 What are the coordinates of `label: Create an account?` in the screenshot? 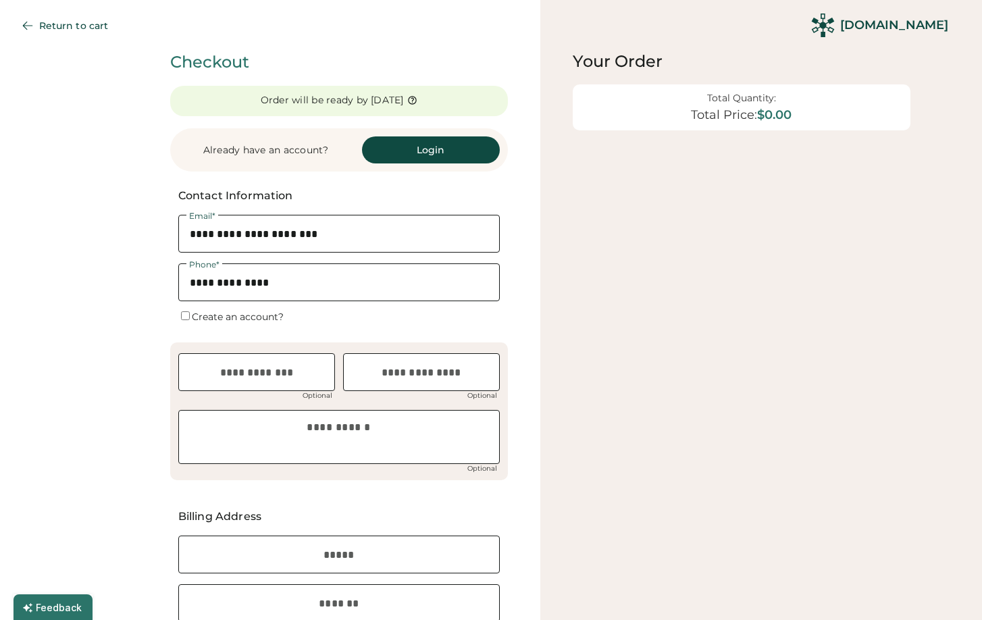 It's located at (238, 317).